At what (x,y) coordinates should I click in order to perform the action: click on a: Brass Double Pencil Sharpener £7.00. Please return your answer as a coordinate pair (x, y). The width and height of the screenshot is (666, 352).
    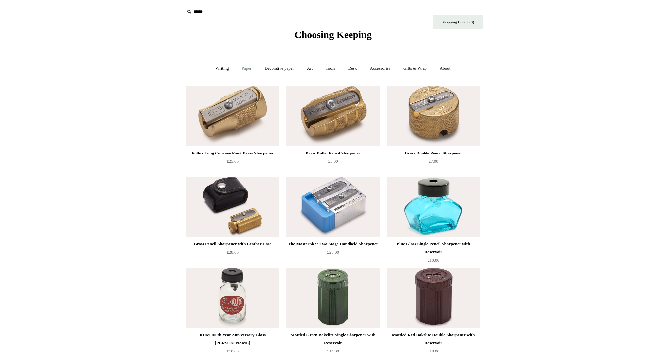
    Looking at the image, I should click on (433, 163).